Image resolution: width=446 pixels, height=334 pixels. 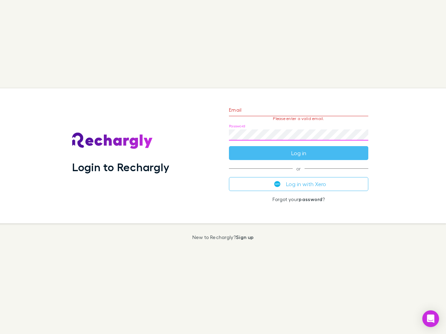 I want to click on p: Forgot your ?, so click(x=298, y=199).